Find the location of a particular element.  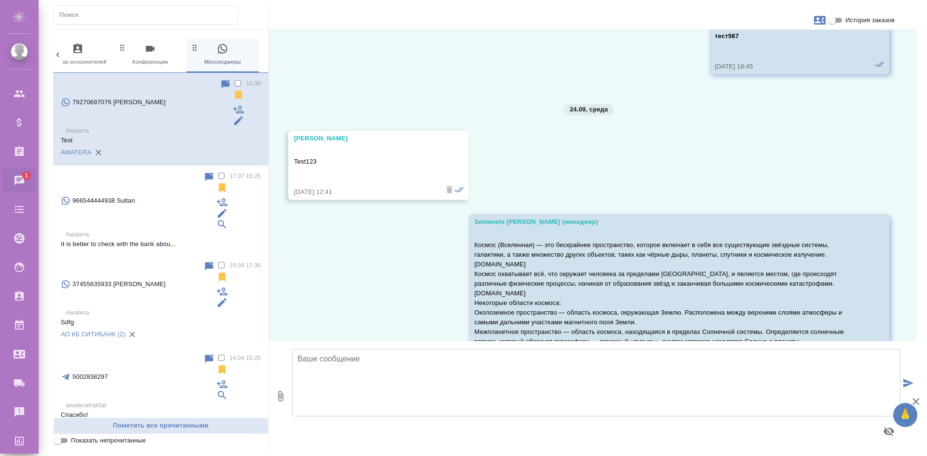

p: Космос (Вселенная) — это бескрайнее пространство, которое включает в себя все существующие звёздн... is located at coordinates (665, 313).